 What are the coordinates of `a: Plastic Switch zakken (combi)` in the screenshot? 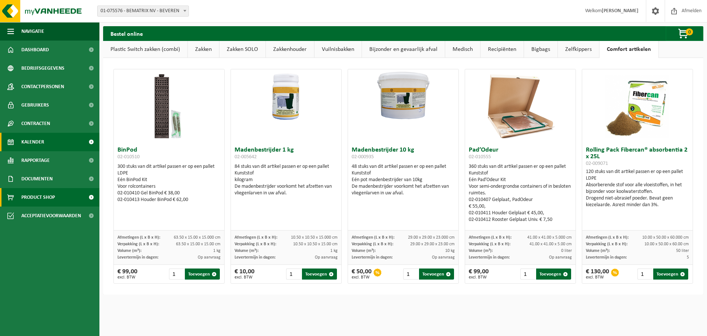 It's located at (145, 49).